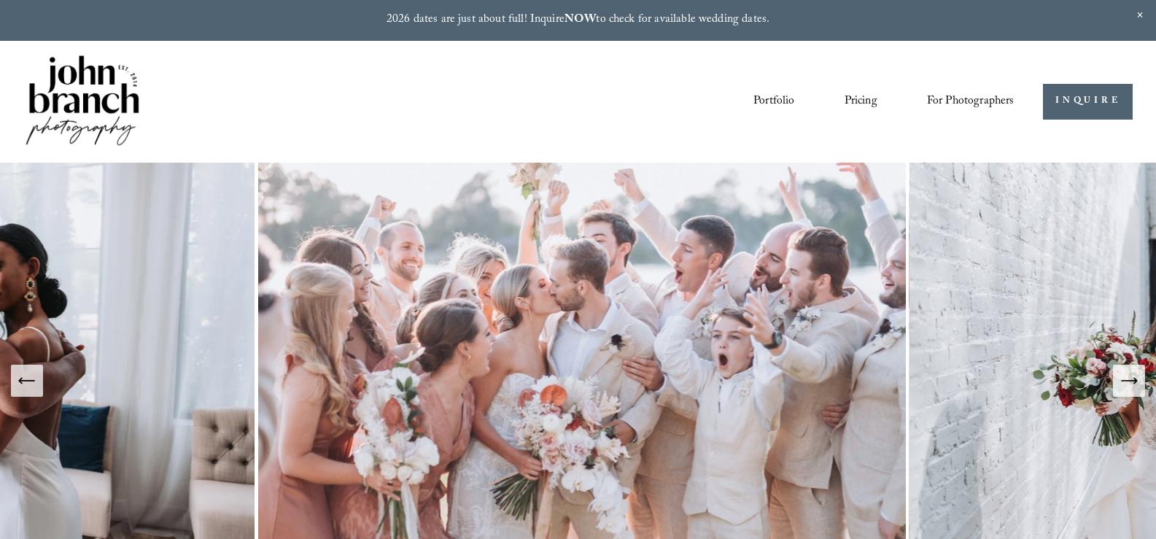  I want to click on a: Portfolio, so click(774, 101).